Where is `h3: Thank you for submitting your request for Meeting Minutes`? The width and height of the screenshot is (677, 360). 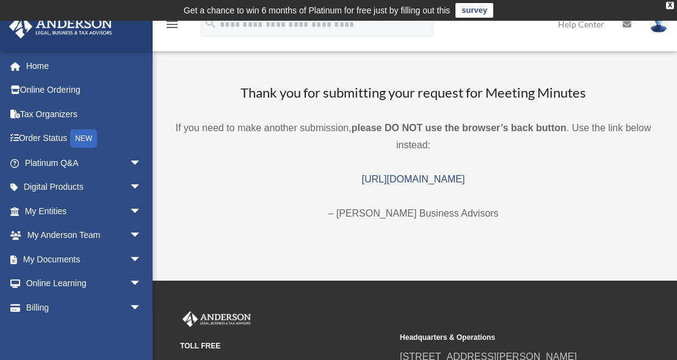 h3: Thank you for submitting your request for Meeting Minutes is located at coordinates (413, 93).